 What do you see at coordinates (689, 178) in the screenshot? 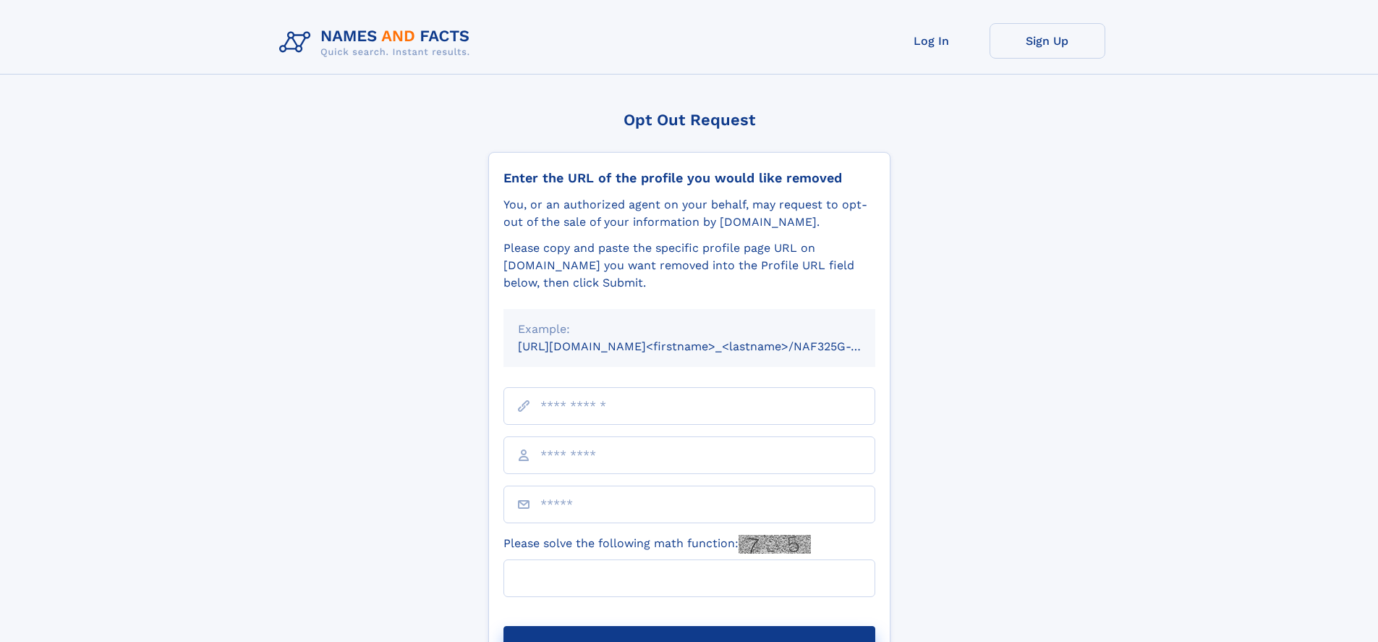
I see `div: Enter the URL of the profile you would like removed` at bounding box center [689, 178].